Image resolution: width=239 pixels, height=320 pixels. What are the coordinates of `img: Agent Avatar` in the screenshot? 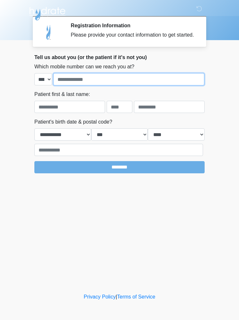 It's located at (49, 32).